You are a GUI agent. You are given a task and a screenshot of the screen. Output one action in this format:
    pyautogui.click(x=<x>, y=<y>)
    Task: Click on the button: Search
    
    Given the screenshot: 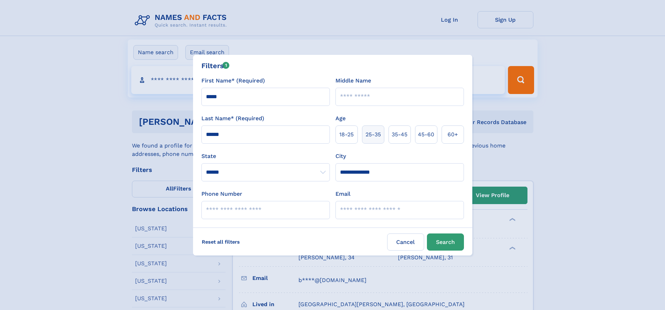 What is the action you would take?
    pyautogui.click(x=446, y=242)
    